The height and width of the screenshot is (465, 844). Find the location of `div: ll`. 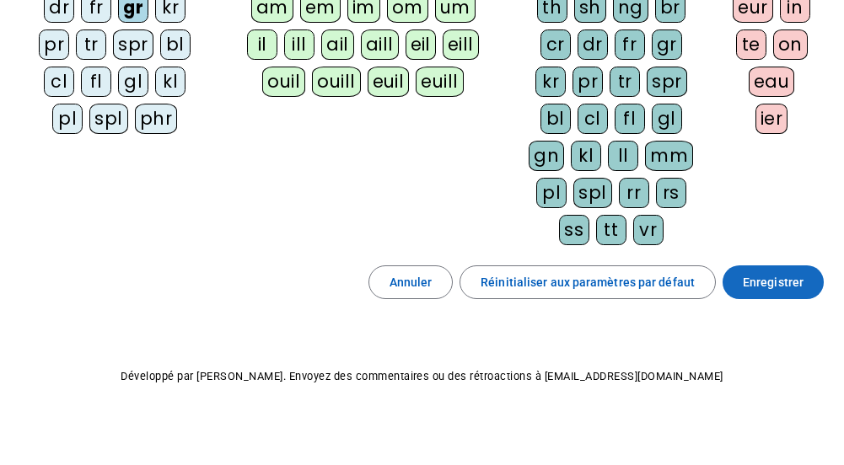

div: ll is located at coordinates (623, 156).